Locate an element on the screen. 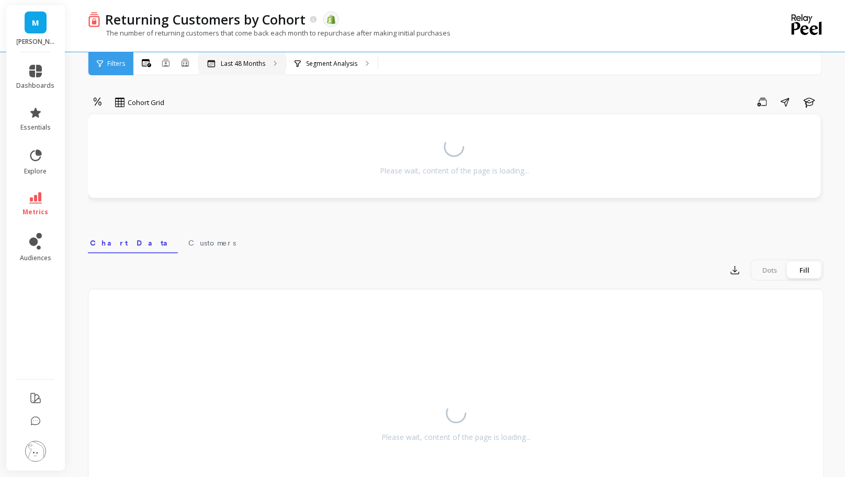  nav: Tabs is located at coordinates (456, 242).